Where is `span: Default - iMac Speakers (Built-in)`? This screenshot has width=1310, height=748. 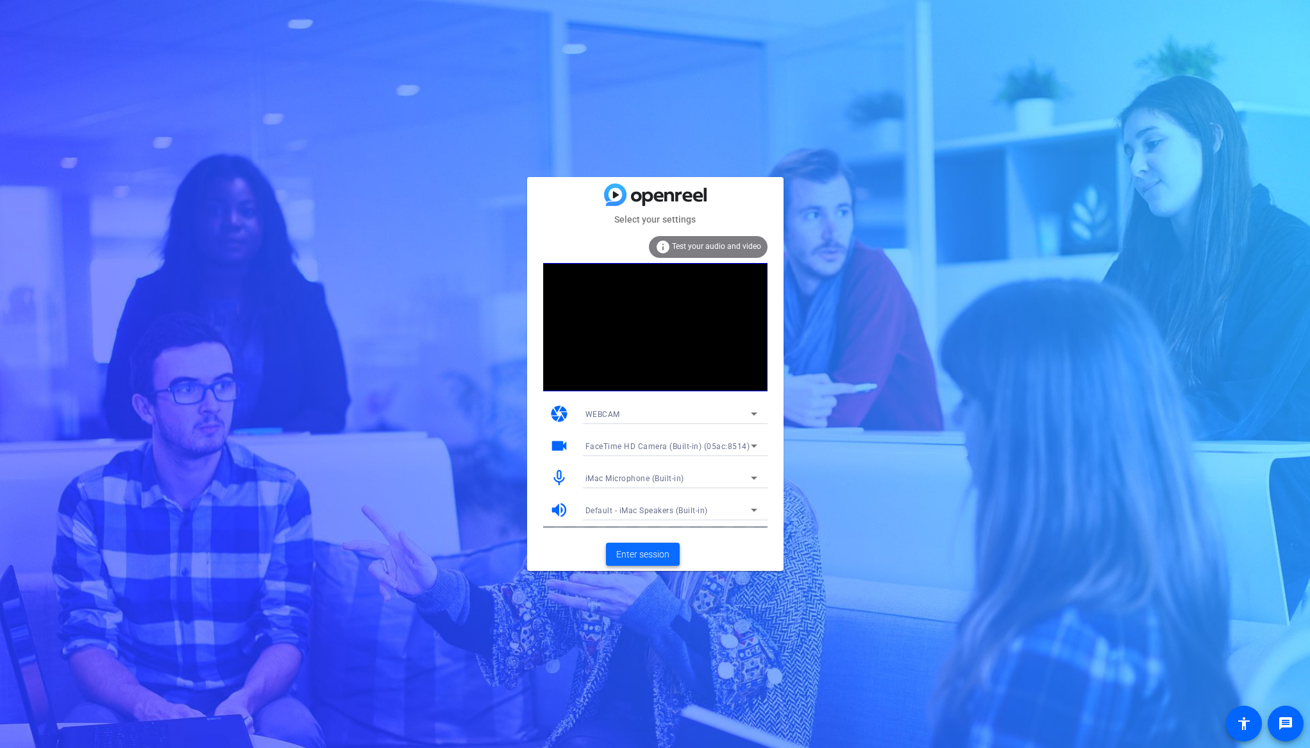 span: Default - iMac Speakers (Built-in) is located at coordinates (646, 510).